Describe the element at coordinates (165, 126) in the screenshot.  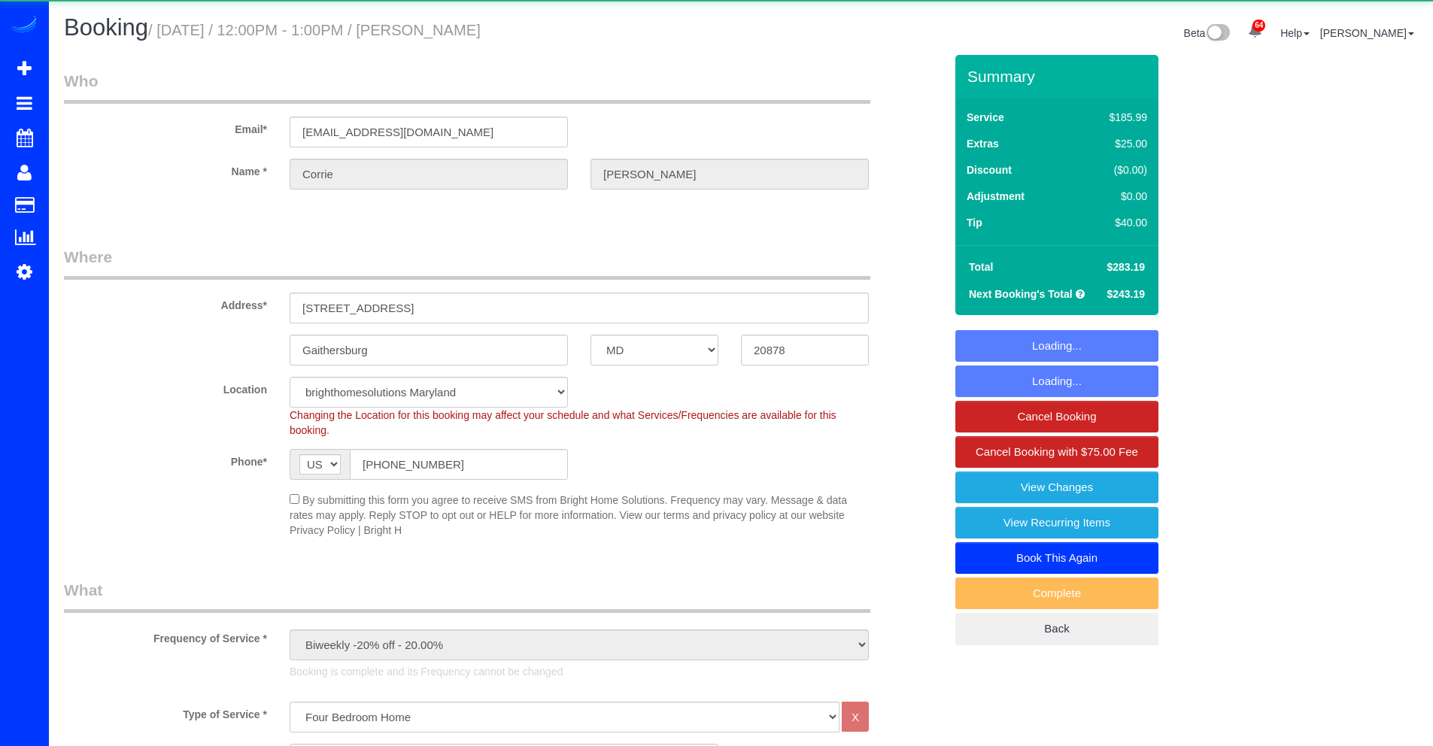
I see `label: Email*` at that location.